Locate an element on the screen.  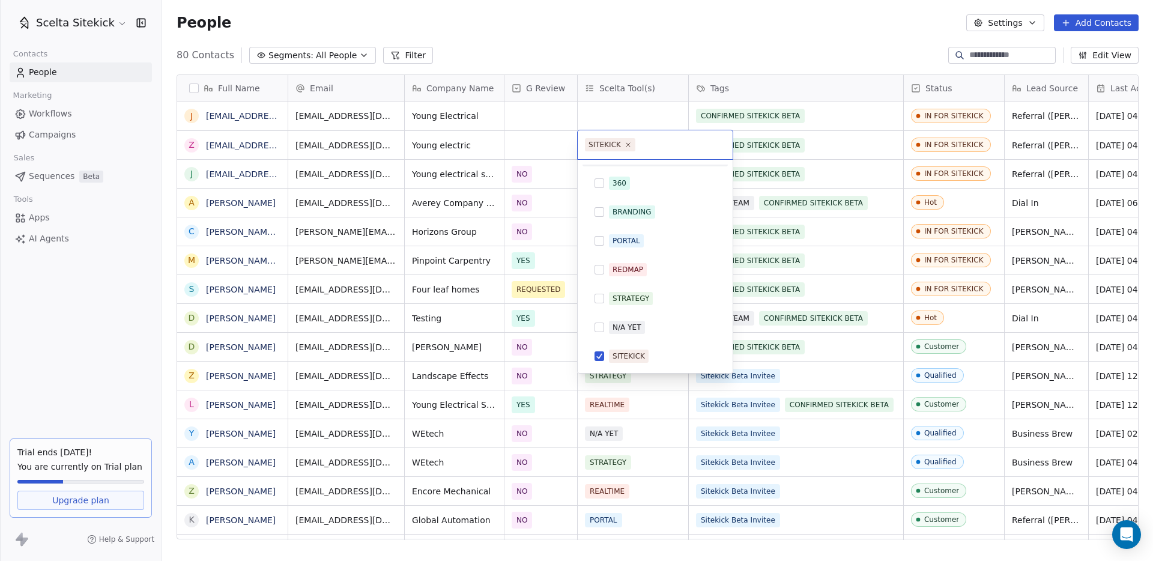
div: Suggestions is located at coordinates (655, 255).